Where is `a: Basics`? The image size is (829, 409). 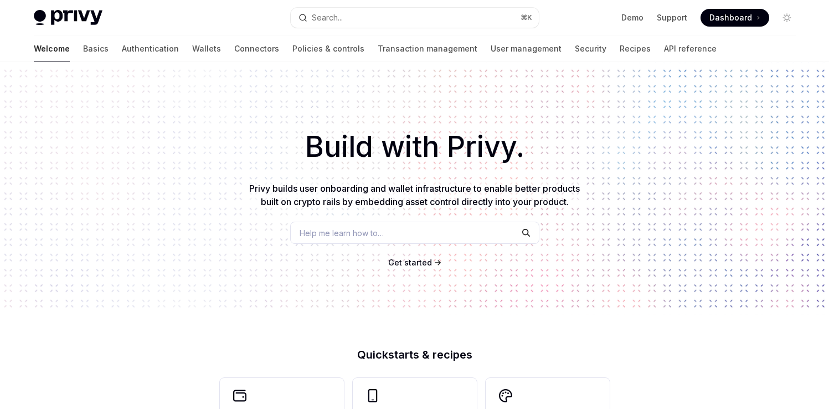 a: Basics is located at coordinates (96, 49).